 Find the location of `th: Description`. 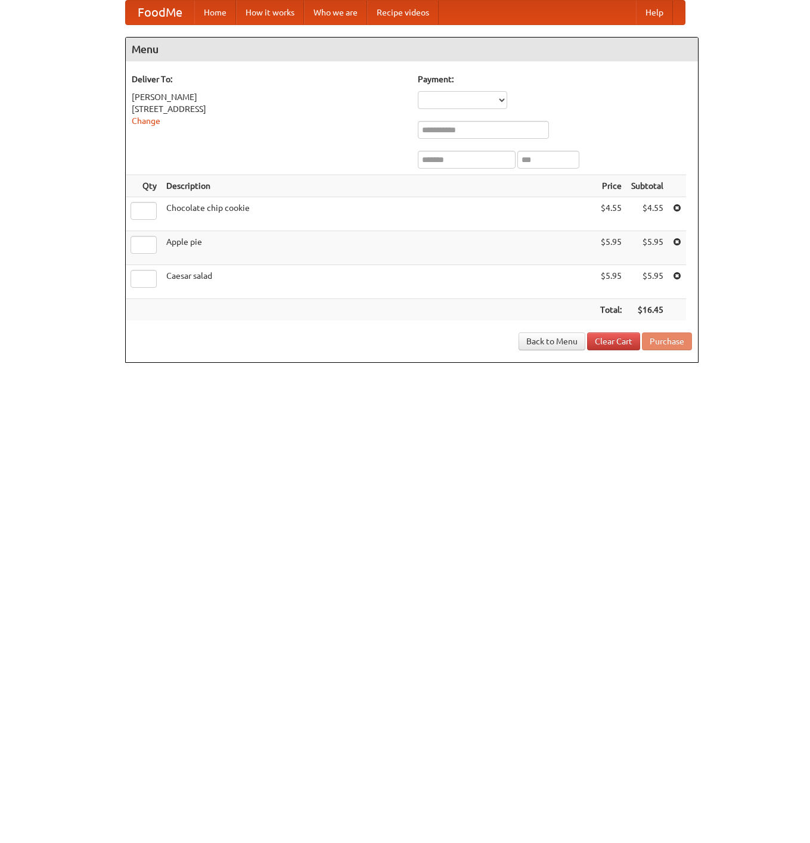

th: Description is located at coordinates (378, 186).